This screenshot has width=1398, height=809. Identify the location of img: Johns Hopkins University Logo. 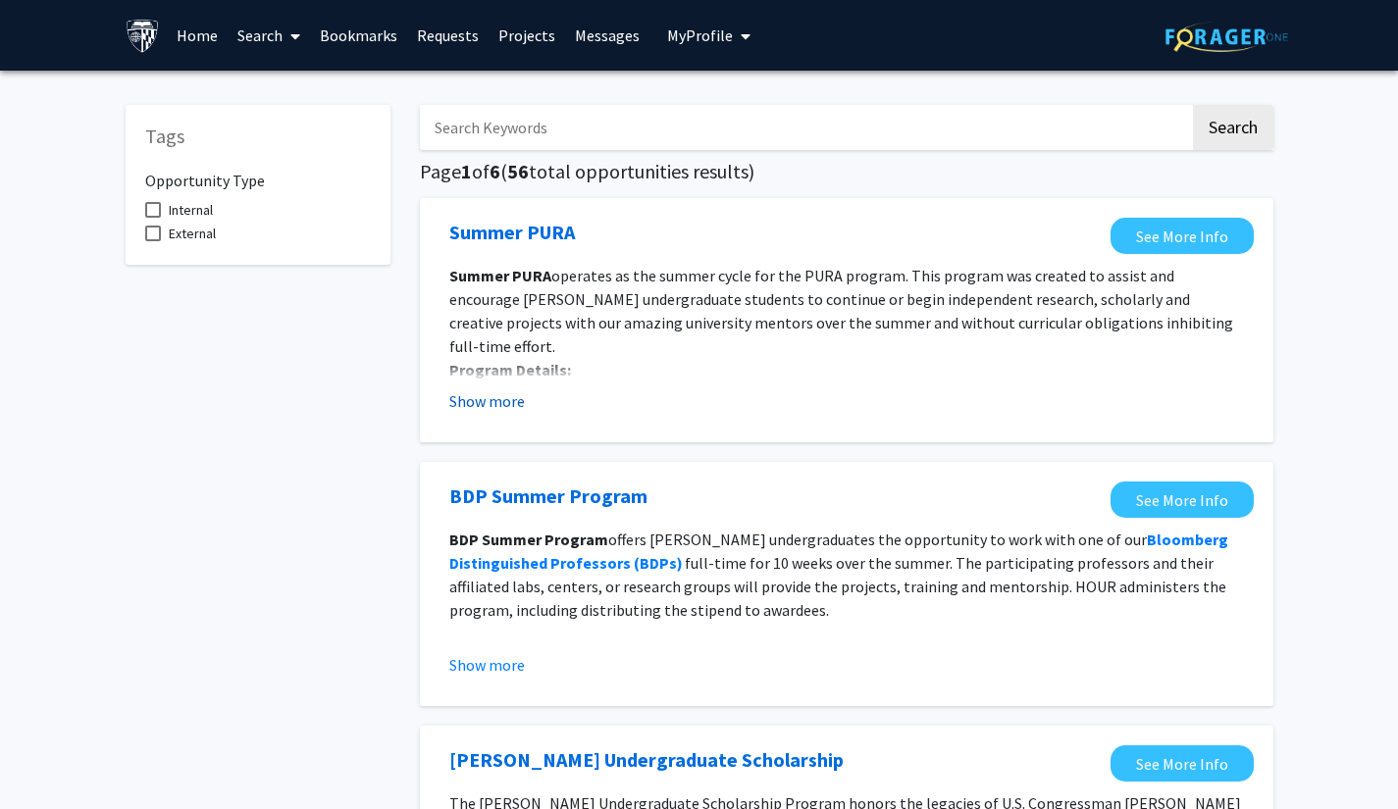
(142, 35).